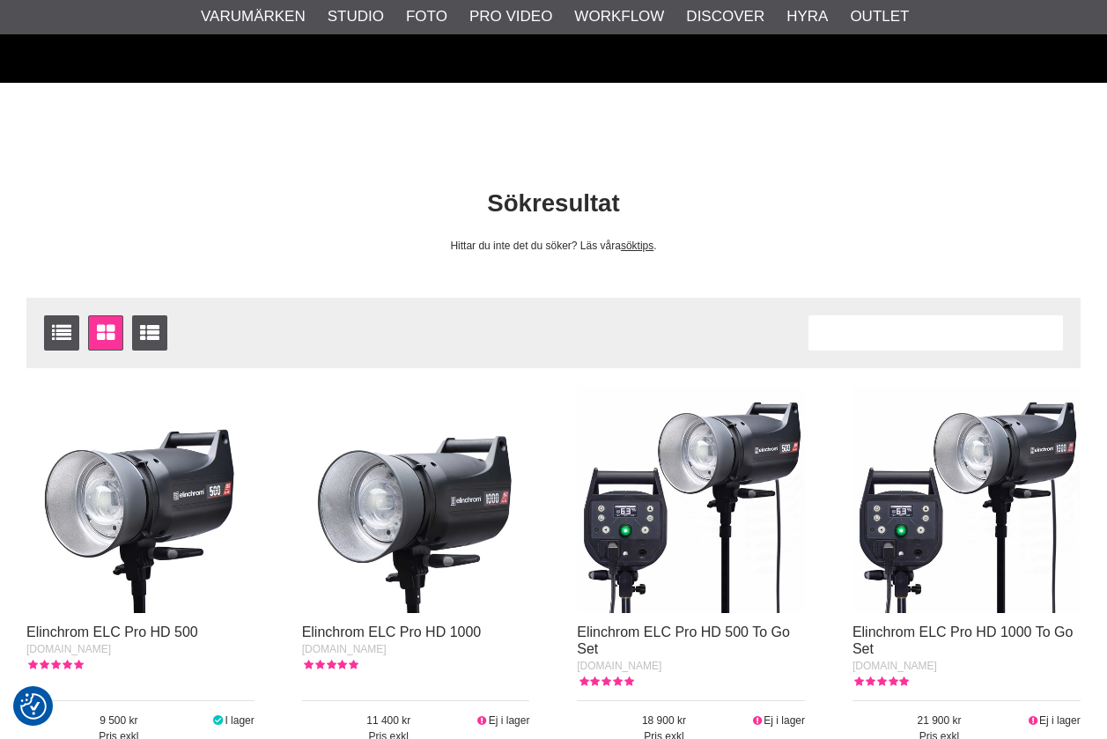 The image size is (1107, 739). I want to click on a: Hyra, so click(807, 17).